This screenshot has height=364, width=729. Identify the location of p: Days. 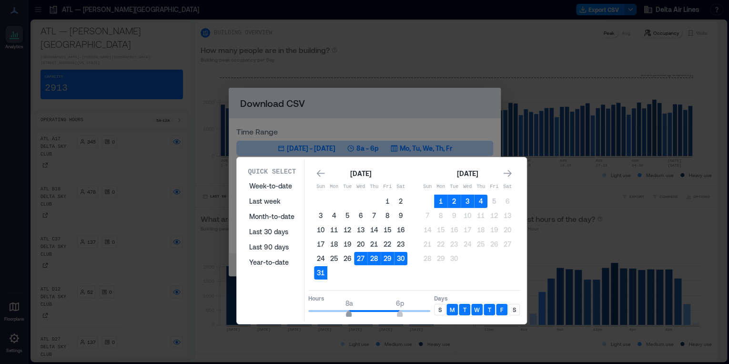
(477, 298).